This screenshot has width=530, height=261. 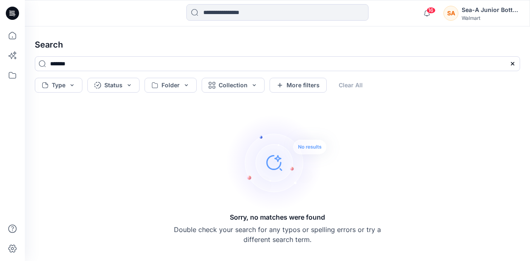 What do you see at coordinates (451, 13) in the screenshot?
I see `div: SA` at bounding box center [451, 13].